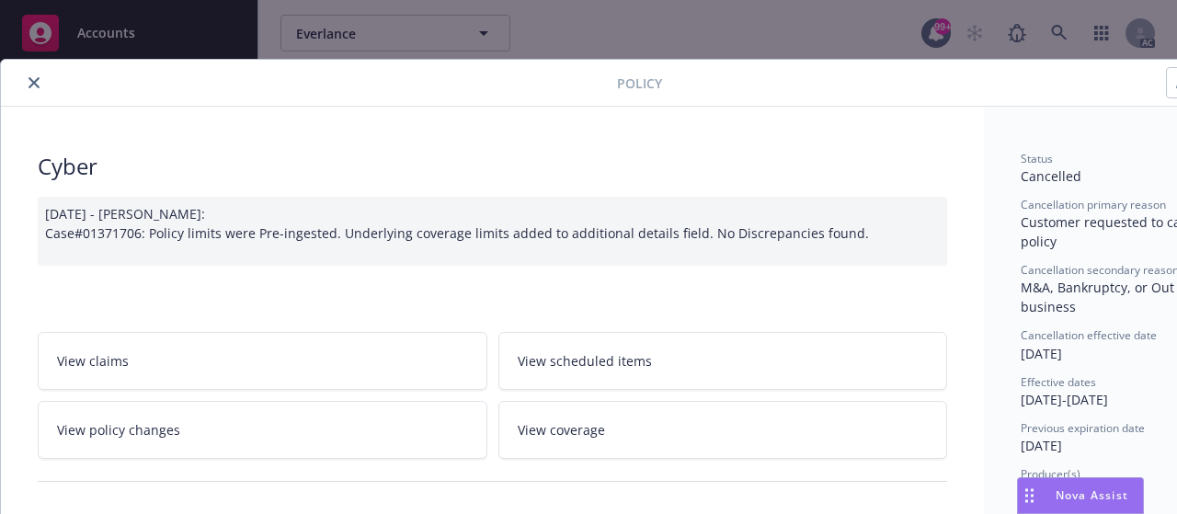 The width and height of the screenshot is (1177, 514). Describe the element at coordinates (1051, 176) in the screenshot. I see `span: Cancelled` at that location.